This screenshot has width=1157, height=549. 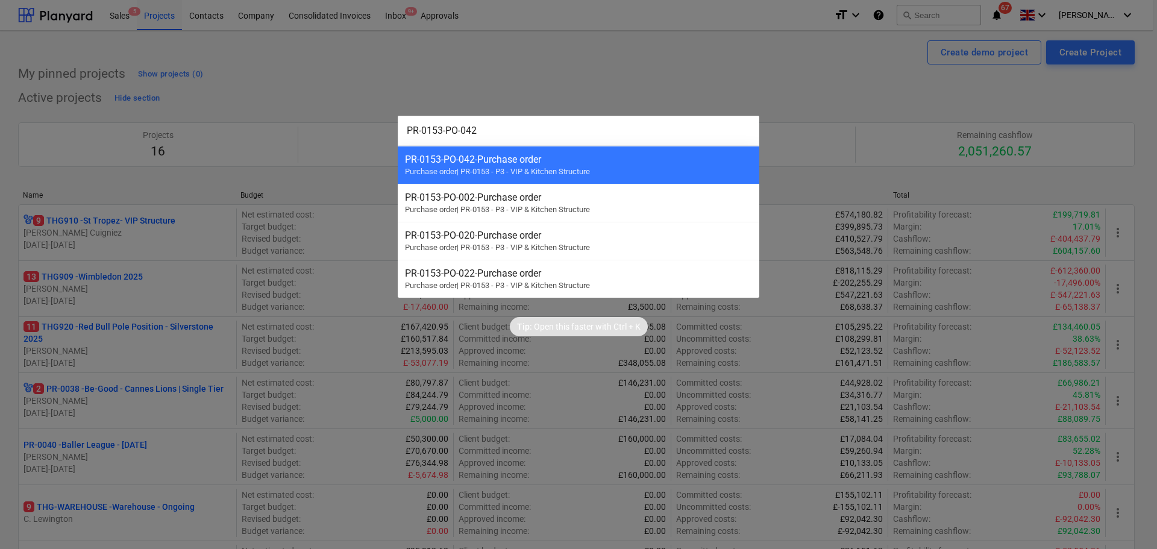 What do you see at coordinates (579, 278) in the screenshot?
I see `div: PR-0153-PO-022-Purchase orderPurchase order| PR-0153 - P3 - VIP & Kitchen Structure` at bounding box center [579, 278].